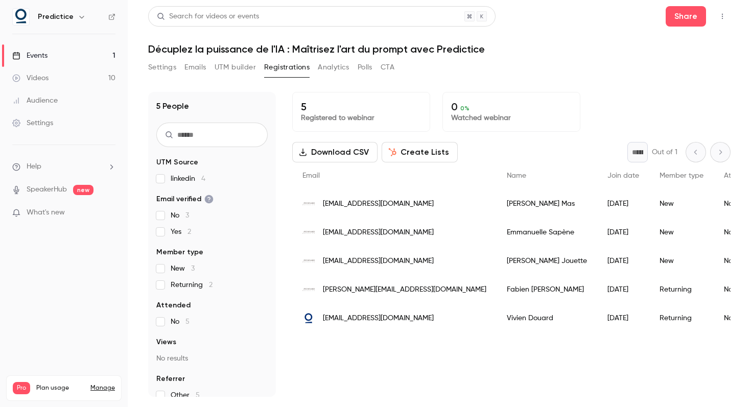 Image resolution: width=751 pixels, height=407 pixels. What do you see at coordinates (21, 17) in the screenshot?
I see `img: Predictice` at bounding box center [21, 17].